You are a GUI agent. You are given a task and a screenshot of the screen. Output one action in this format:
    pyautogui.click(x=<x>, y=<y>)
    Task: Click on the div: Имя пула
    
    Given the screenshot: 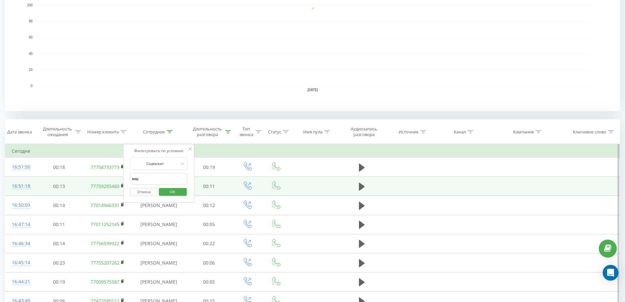 What is the action you would take?
    pyautogui.click(x=313, y=132)
    